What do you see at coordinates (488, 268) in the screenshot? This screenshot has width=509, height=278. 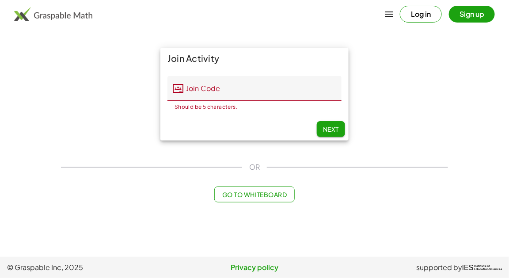 I see `span: Institute of Education Sciences` at bounding box center [488, 268].